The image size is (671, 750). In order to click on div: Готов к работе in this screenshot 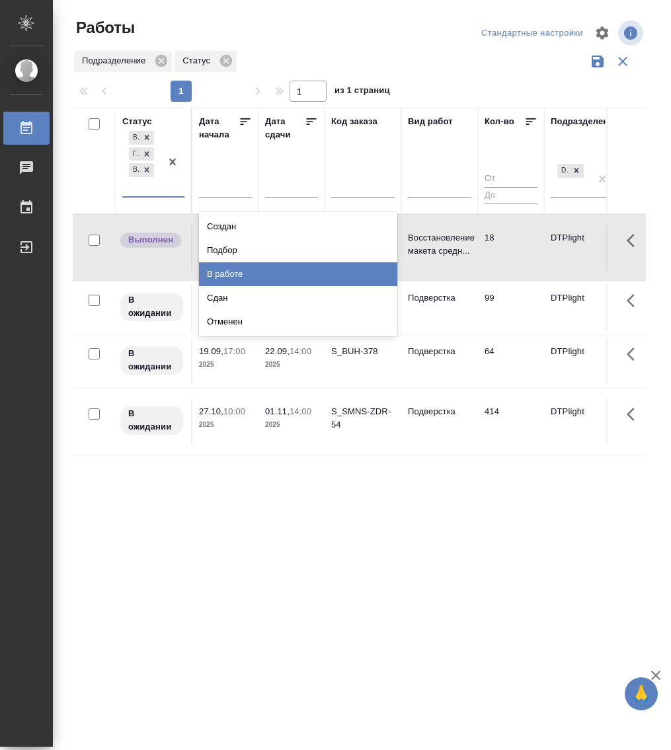, I will do `click(134, 154)`.